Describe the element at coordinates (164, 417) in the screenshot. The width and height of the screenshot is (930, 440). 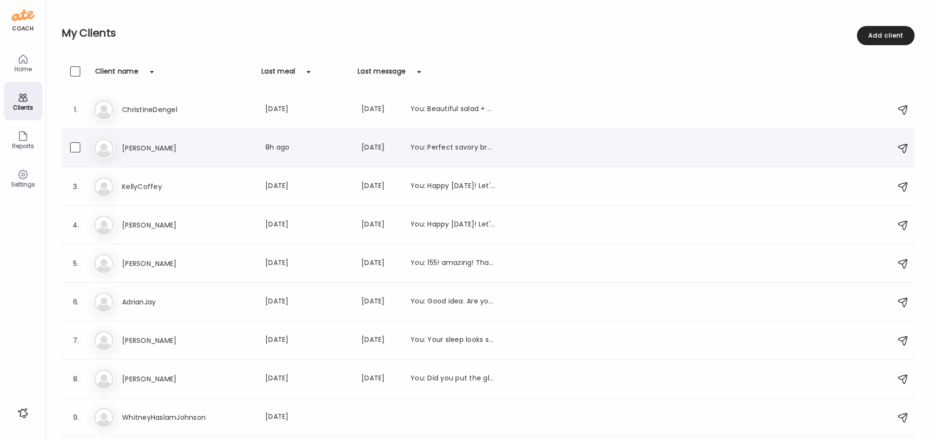
I see `h3: WhitneyHaslamJohnson` at that location.